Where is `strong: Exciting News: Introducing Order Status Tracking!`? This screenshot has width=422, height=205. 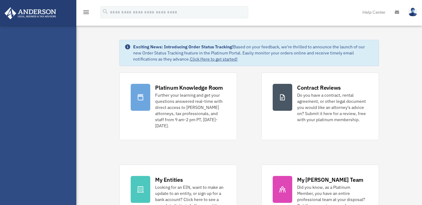
strong: Exciting News: Introducing Order Status Tracking! is located at coordinates (183, 47).